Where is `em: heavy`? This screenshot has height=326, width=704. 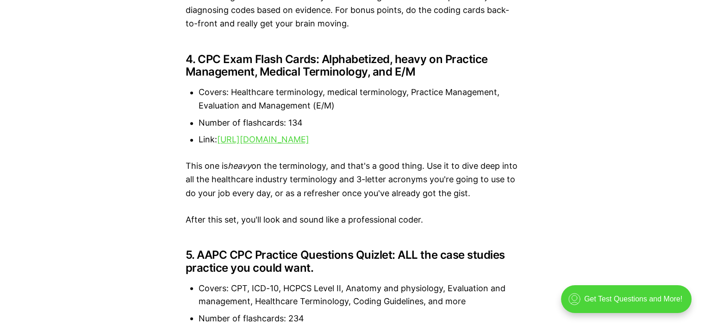
em: heavy is located at coordinates (239, 165).